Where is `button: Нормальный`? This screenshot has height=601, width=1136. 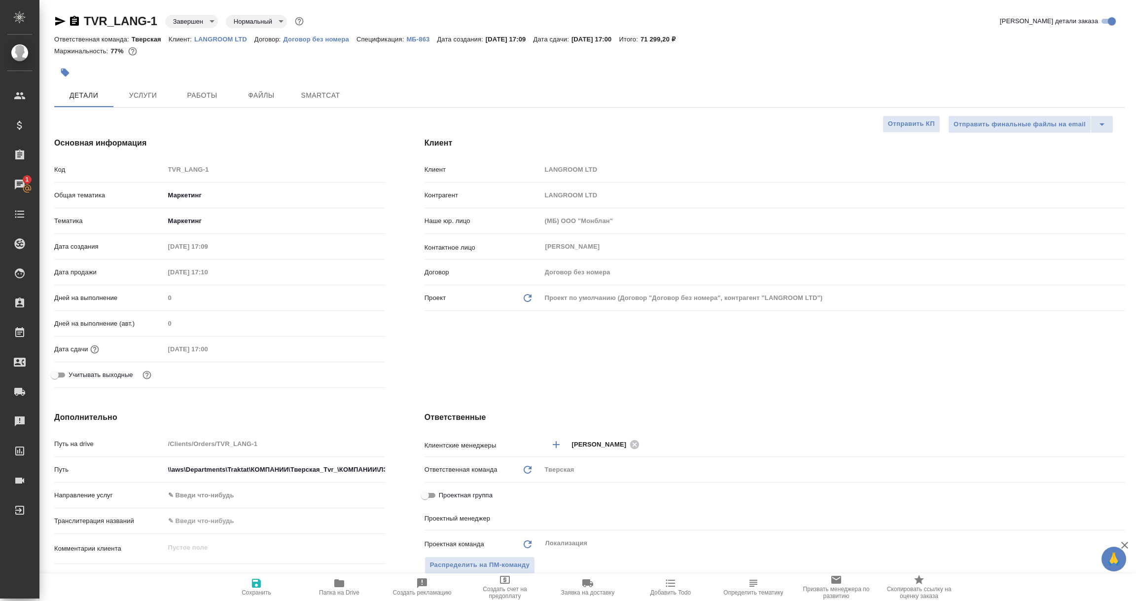
button: Нормальный is located at coordinates (253, 21).